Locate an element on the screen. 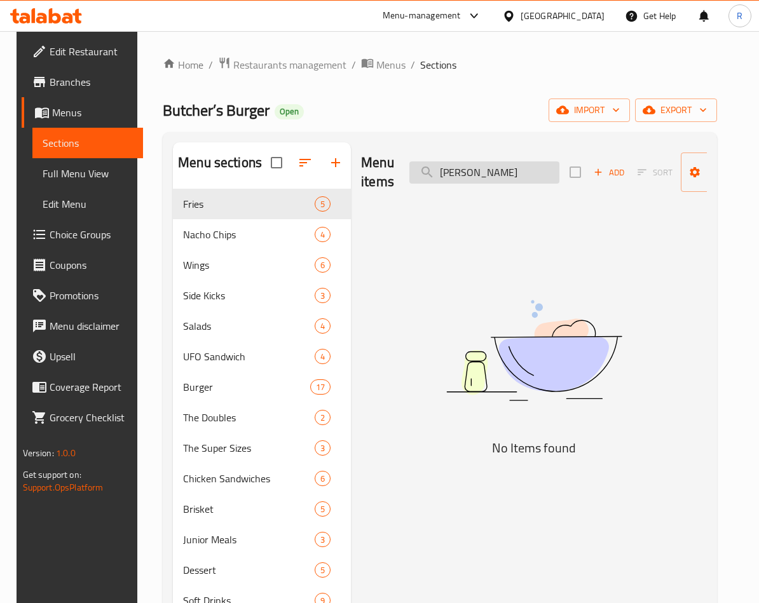 This screenshot has height=603, width=759. div: Junior Meals is located at coordinates (249, 540).